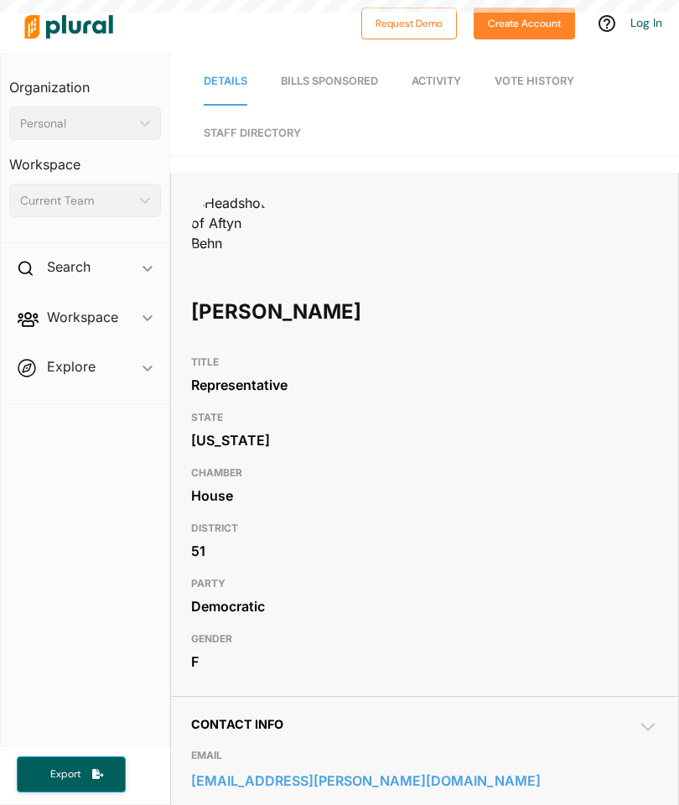  I want to click on a: Request Demo, so click(409, 22).